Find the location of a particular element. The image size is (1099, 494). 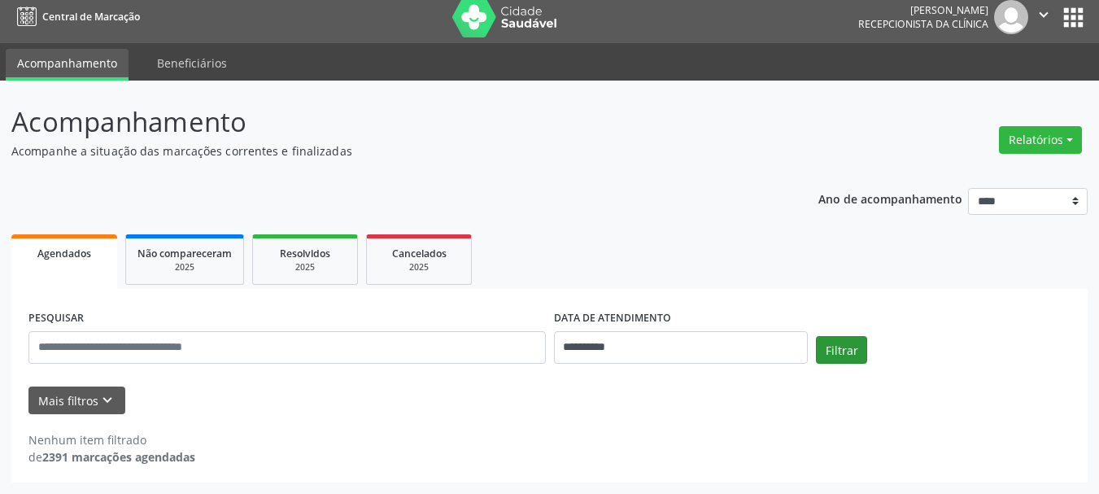

p: Acompanhe a situação das marcações correntes e finalizadas is located at coordinates (388, 151).